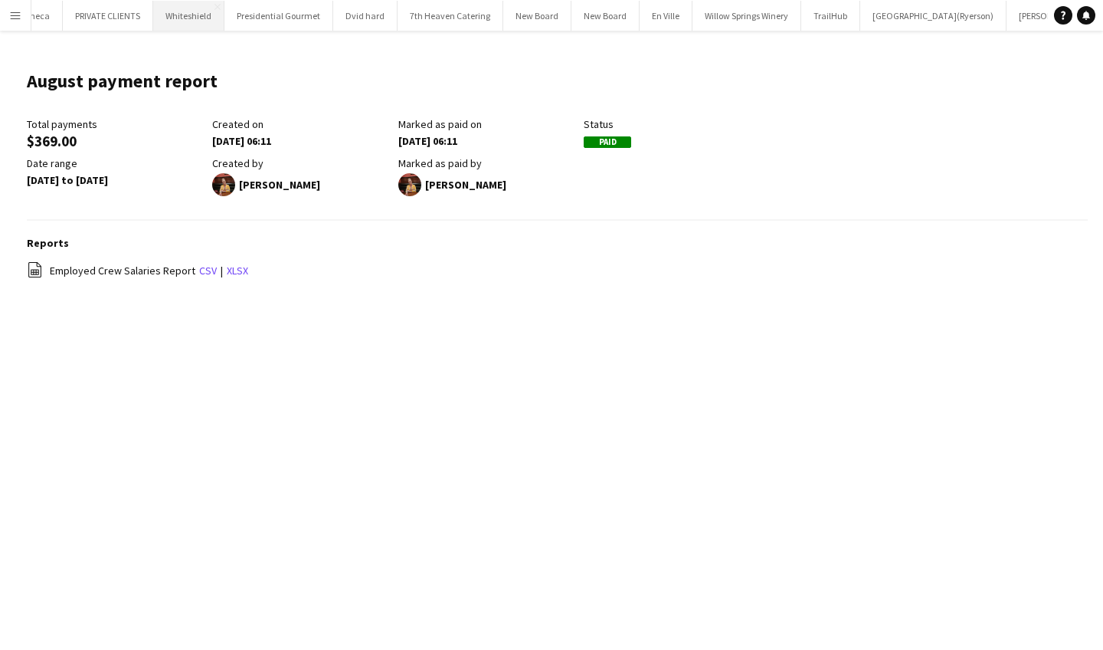 The width and height of the screenshot is (1103, 650). Describe the element at coordinates (365, 15) in the screenshot. I see `button: Dvid hard` at that location.